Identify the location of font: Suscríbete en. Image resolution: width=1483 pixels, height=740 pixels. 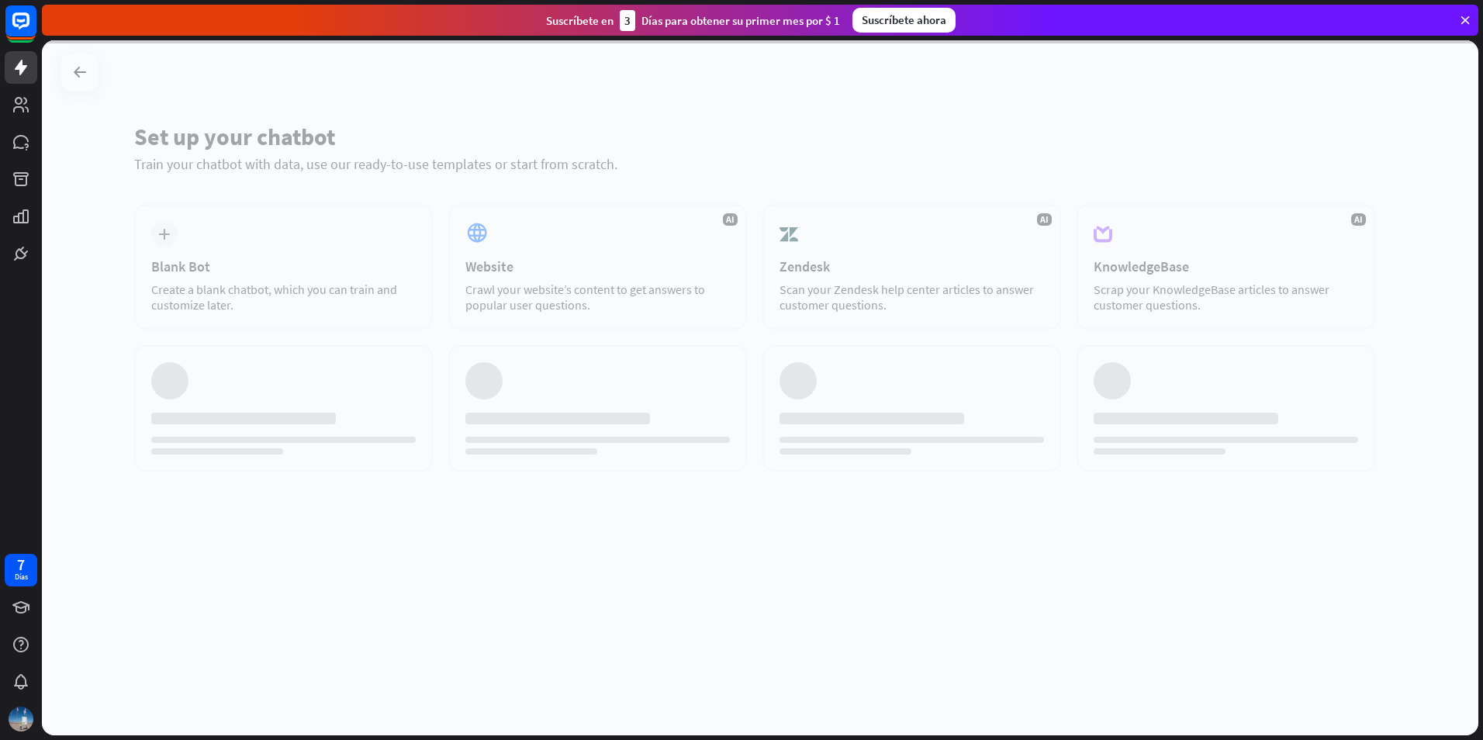
(579, 20).